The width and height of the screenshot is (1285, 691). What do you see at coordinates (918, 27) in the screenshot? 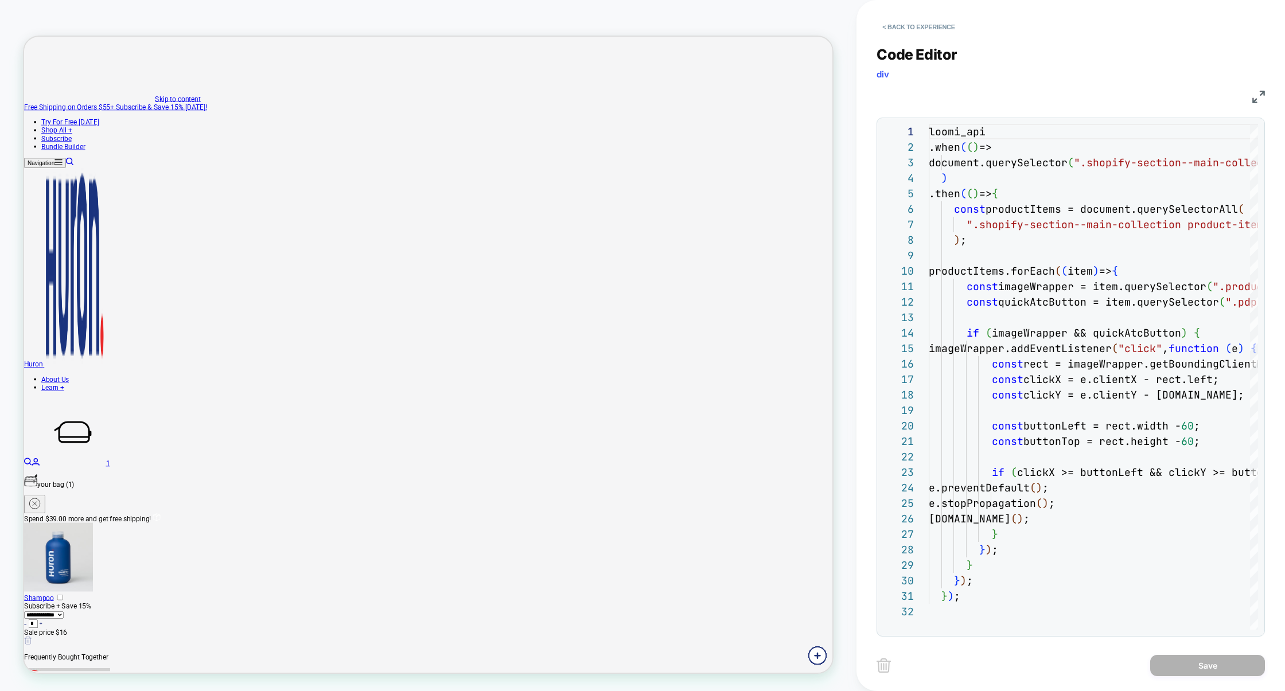
I see `button: < Back to experience` at bounding box center [918, 27].